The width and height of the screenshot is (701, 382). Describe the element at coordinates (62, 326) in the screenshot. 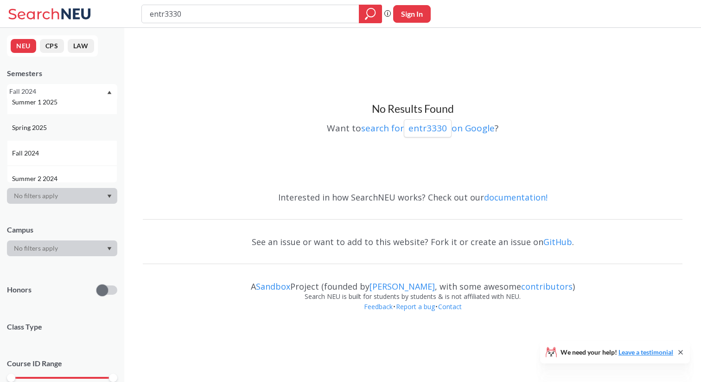

I see `span: Class Type` at that location.